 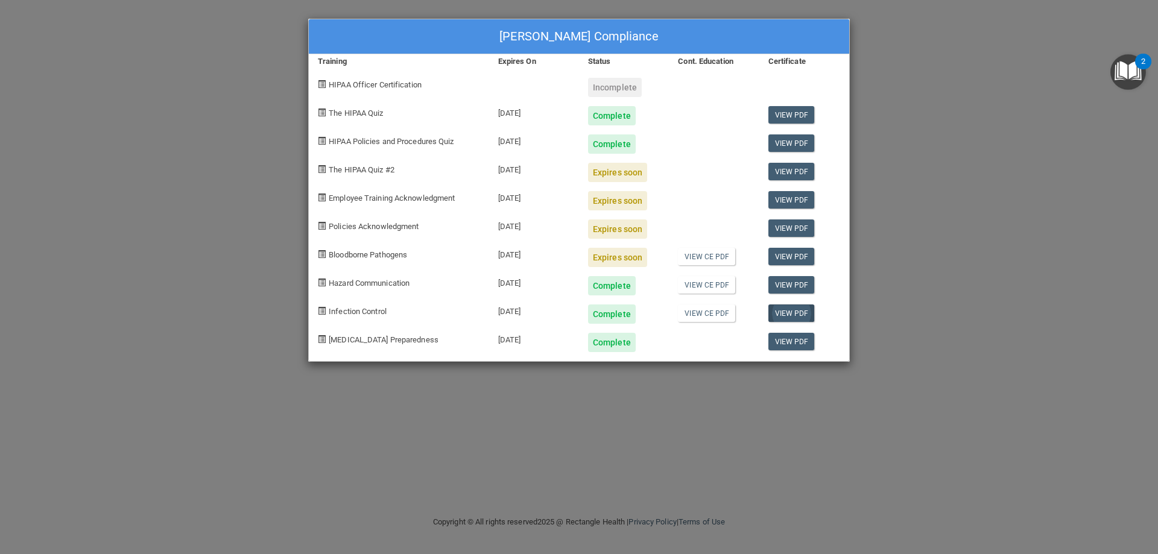 What do you see at coordinates (392, 198) in the screenshot?
I see `span: Employee Training Acknowledgment` at bounding box center [392, 198].